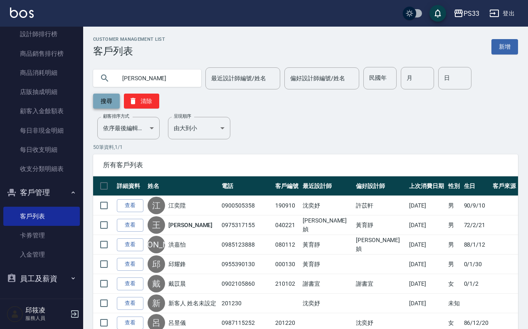 Image resolution: width=528 pixels, height=329 pixels. What do you see at coordinates (106, 101) in the screenshot?
I see `button: 搜尋` at bounding box center [106, 101].